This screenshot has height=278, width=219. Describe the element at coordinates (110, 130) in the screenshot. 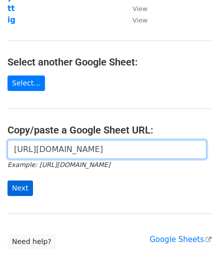

I see `h4: Copy/paste a Google Sheet URL:` at that location.